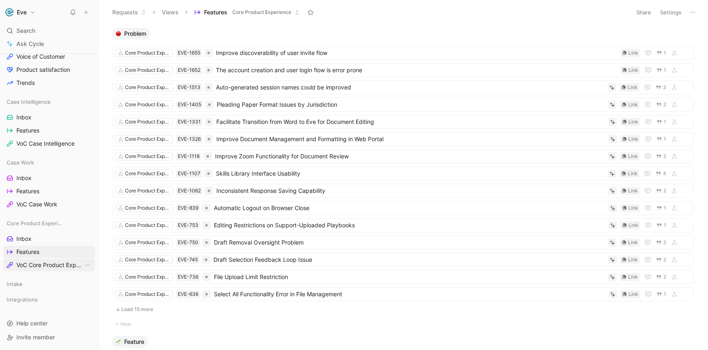 Image resolution: width=708 pixels, height=350 pixels. Describe the element at coordinates (403, 259) in the screenshot. I see `a: Core Product ExperienceEVE-745Draft Selection Feedback Loop IssueLink2` at that location.